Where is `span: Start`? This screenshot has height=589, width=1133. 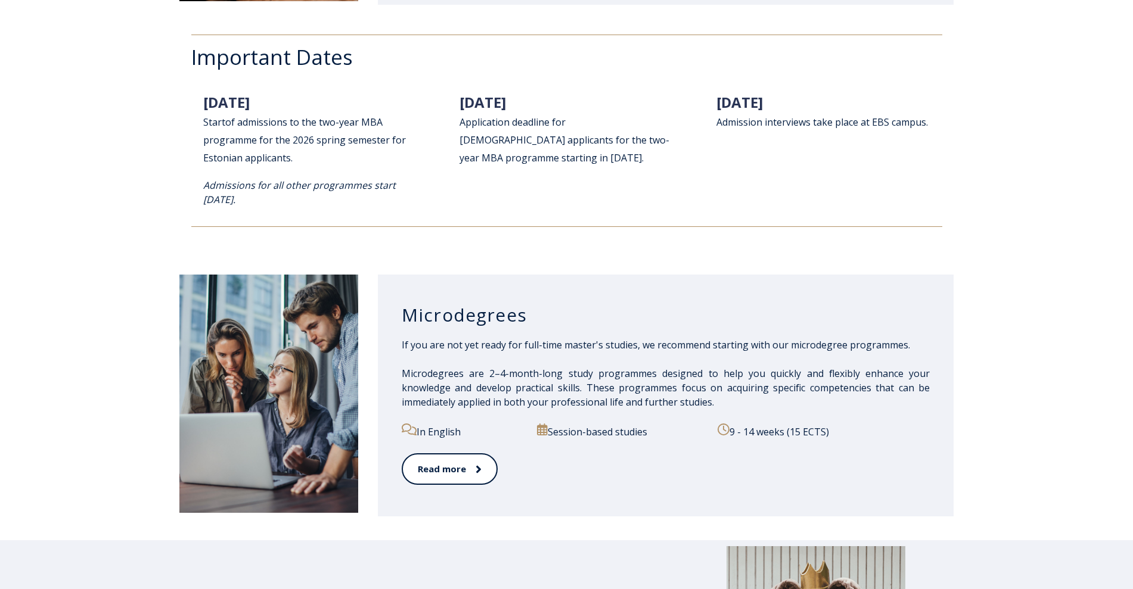
span: Start is located at coordinates (214, 122).